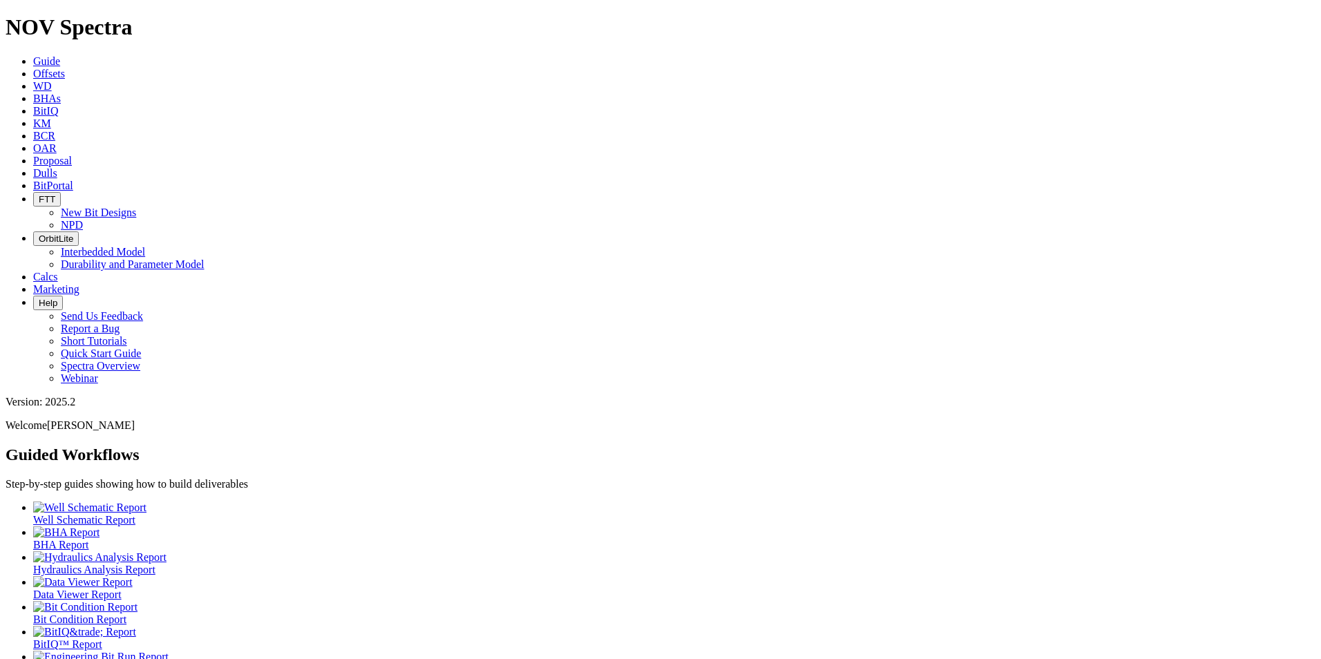  I want to click on span: Calcs, so click(46, 276).